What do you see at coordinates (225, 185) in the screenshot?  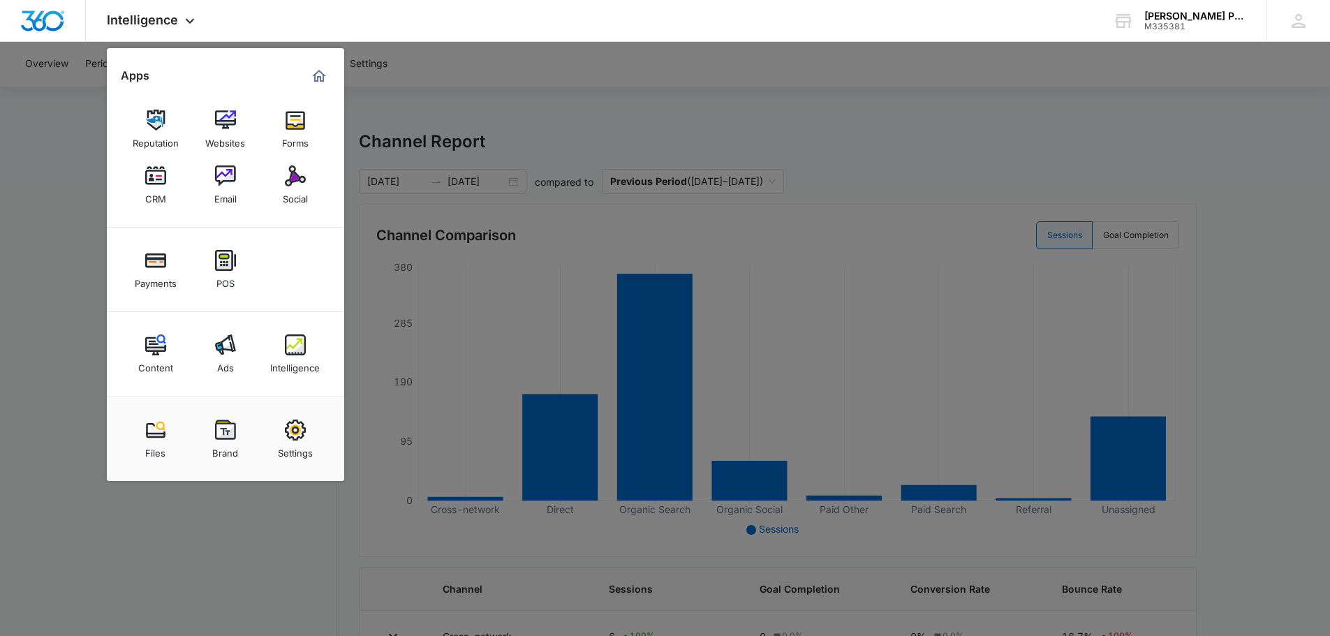 I see `a: Email` at bounding box center [225, 185].